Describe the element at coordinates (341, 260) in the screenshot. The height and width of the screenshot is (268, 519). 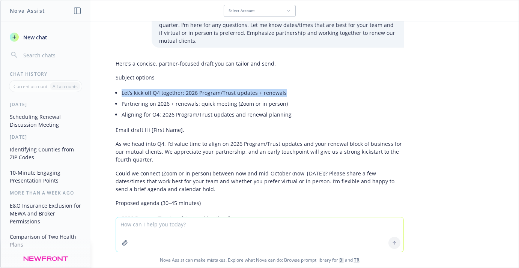
I see `a: BI` at that location.